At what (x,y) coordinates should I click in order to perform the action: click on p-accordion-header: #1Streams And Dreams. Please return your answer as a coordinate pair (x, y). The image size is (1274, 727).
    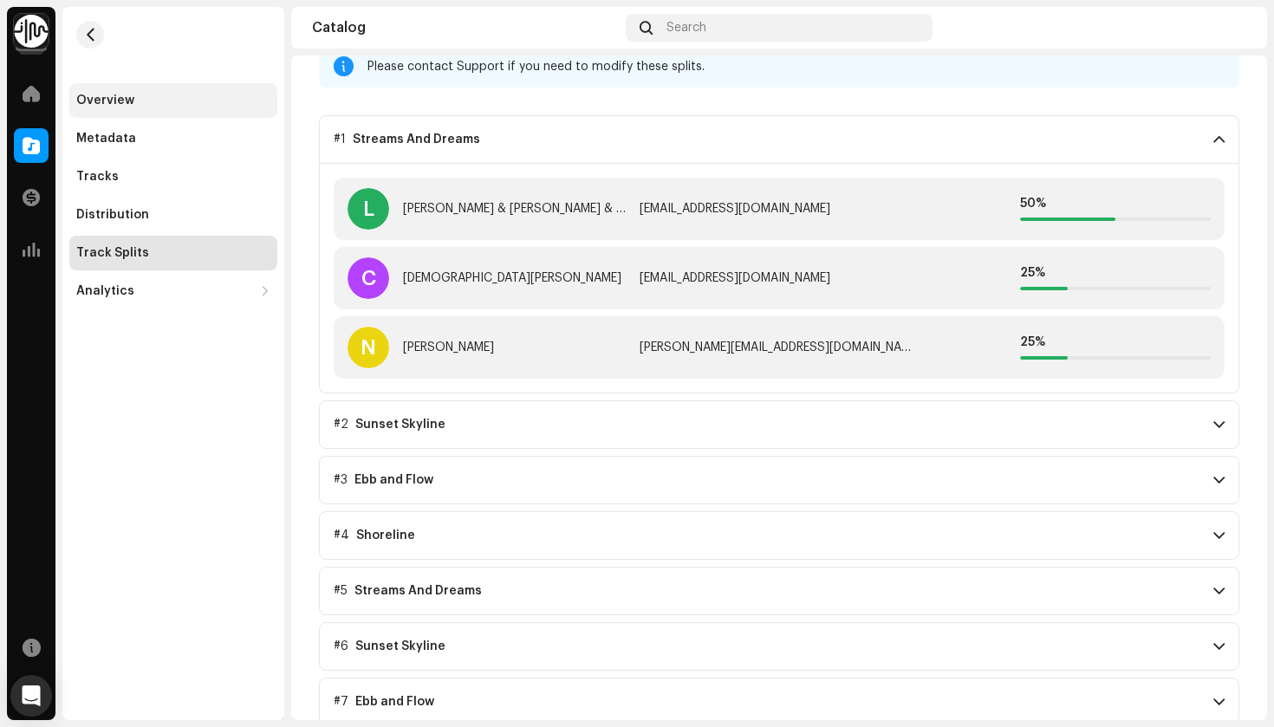
    Looking at the image, I should click on (779, 140).